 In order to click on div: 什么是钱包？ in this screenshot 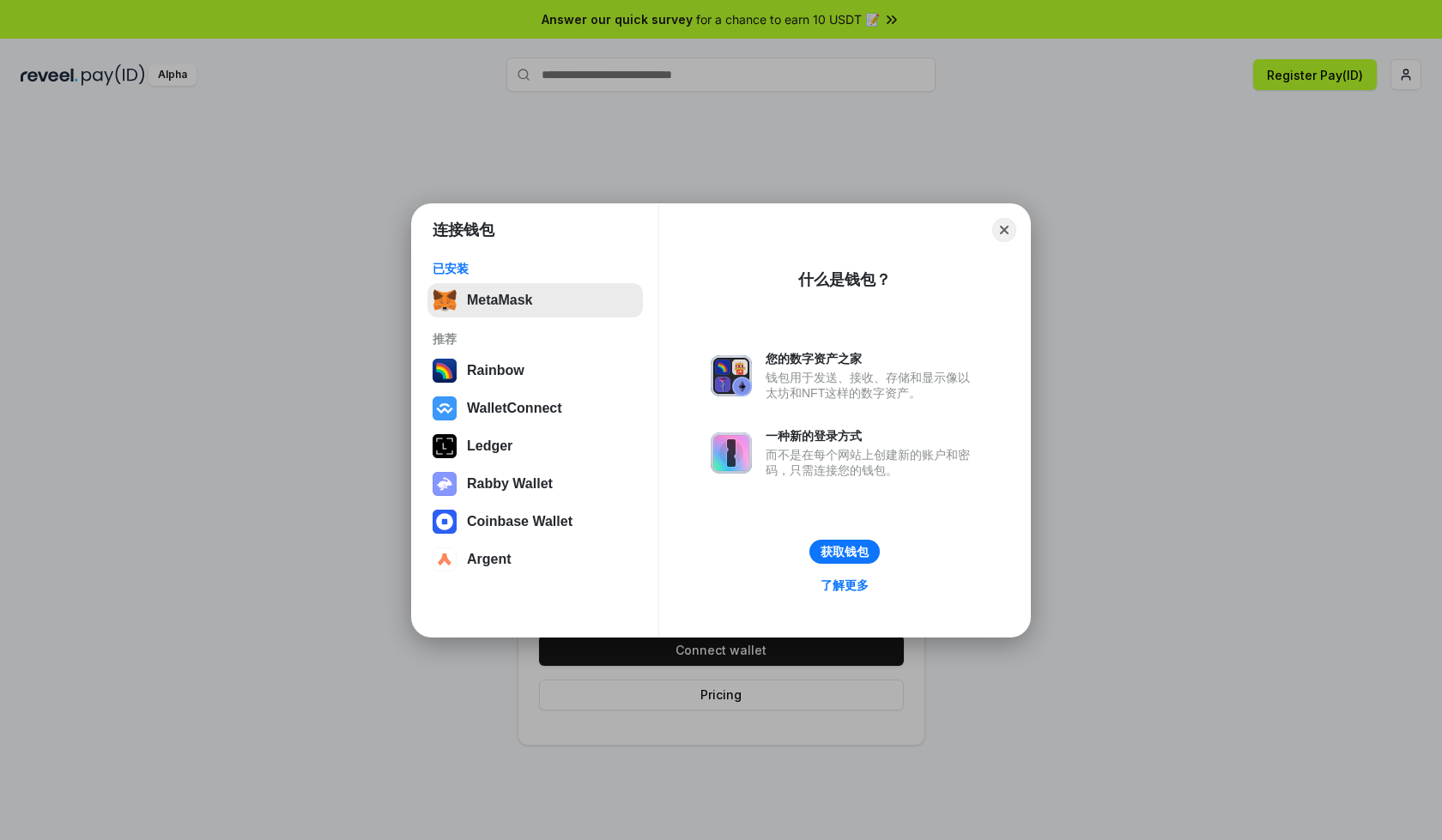, I will do `click(845, 280)`.